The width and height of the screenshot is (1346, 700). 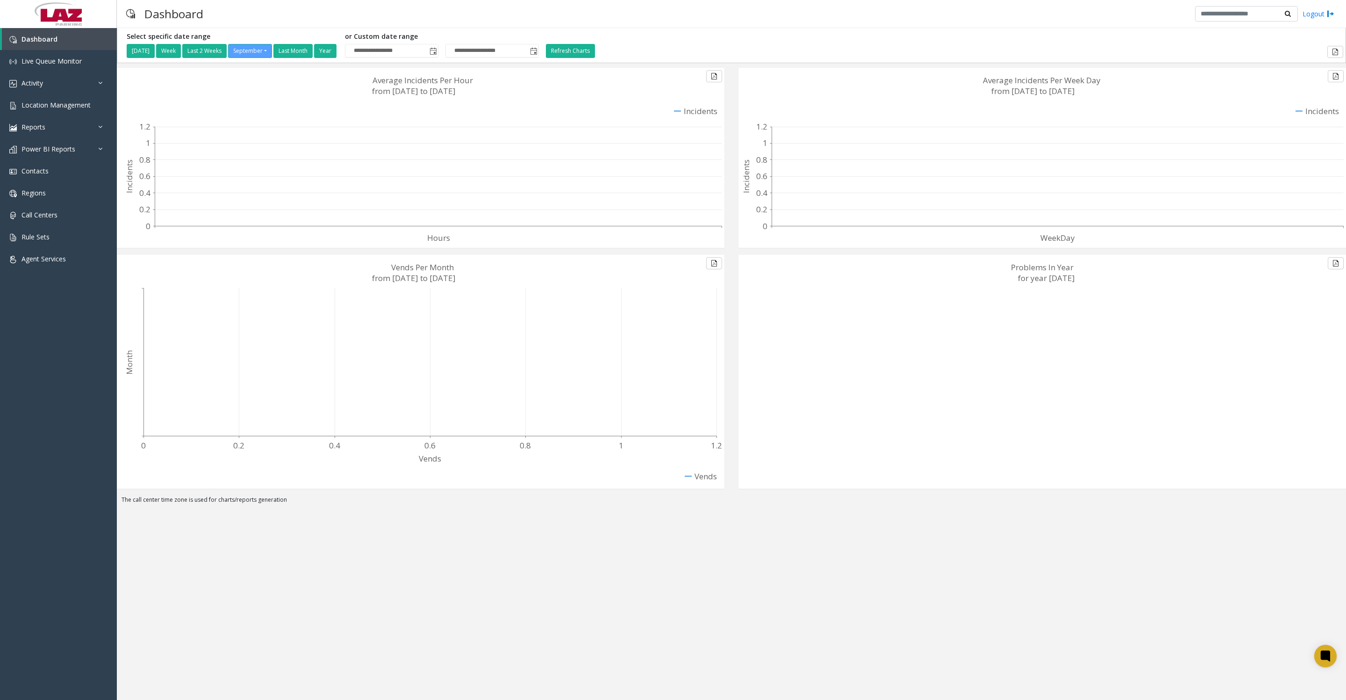 What do you see at coordinates (442, 36) in the screenshot?
I see `h5: or Custom date range` at bounding box center [442, 36].